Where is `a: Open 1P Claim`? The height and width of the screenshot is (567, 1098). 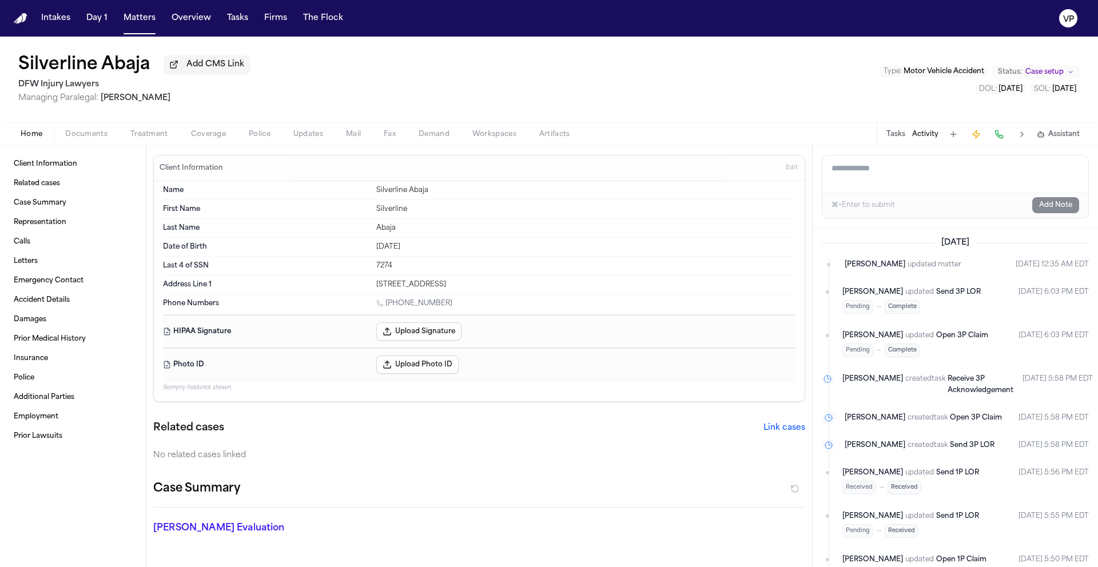 a: Open 1P Claim is located at coordinates (961, 560).